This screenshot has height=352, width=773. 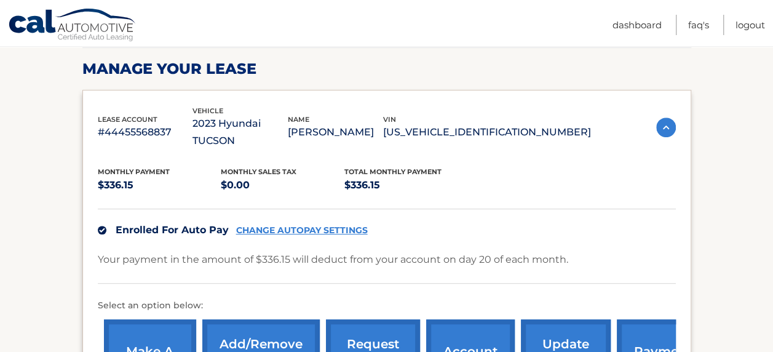 I want to click on span: Enrolled For Auto Pay, so click(x=172, y=229).